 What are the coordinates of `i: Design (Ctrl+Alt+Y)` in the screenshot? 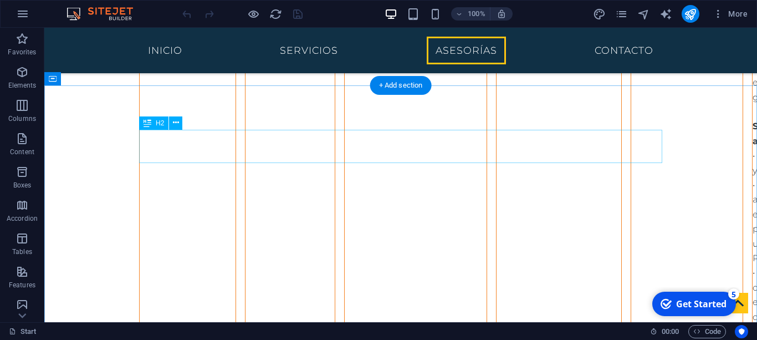 It's located at (599, 14).